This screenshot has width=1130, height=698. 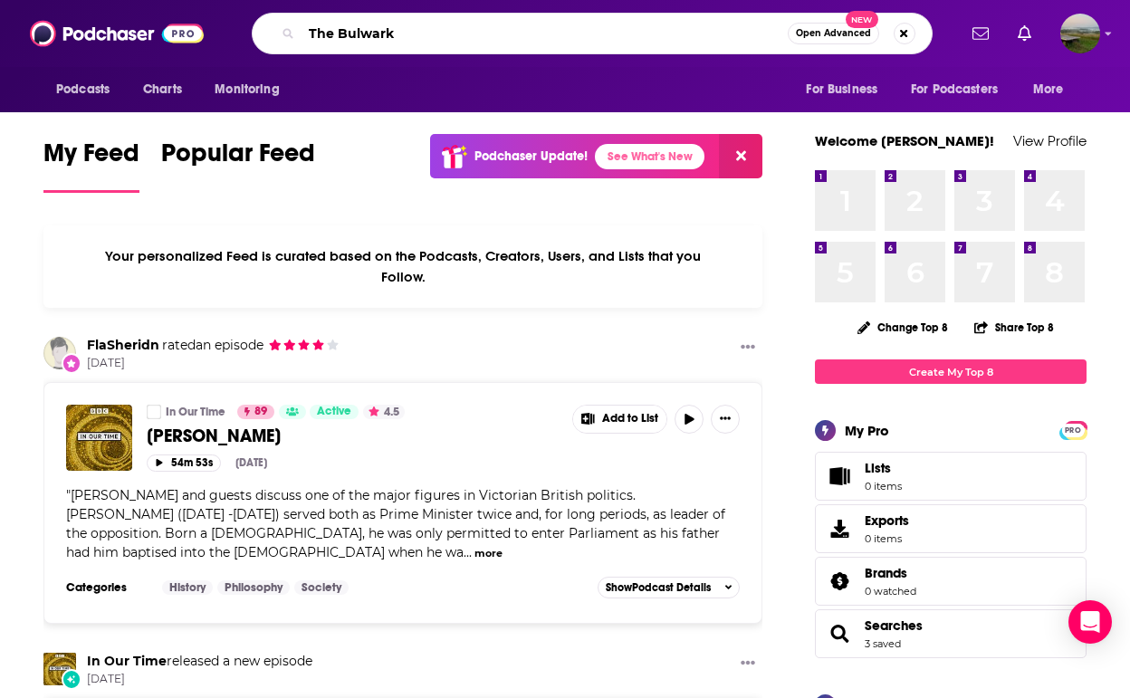 I want to click on div: Open Intercom Messenger, so click(x=1090, y=622).